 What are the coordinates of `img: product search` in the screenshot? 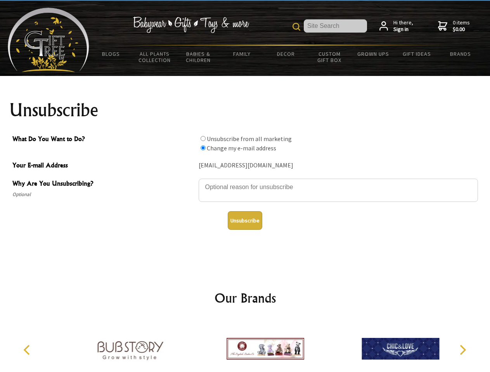 It's located at (296, 27).